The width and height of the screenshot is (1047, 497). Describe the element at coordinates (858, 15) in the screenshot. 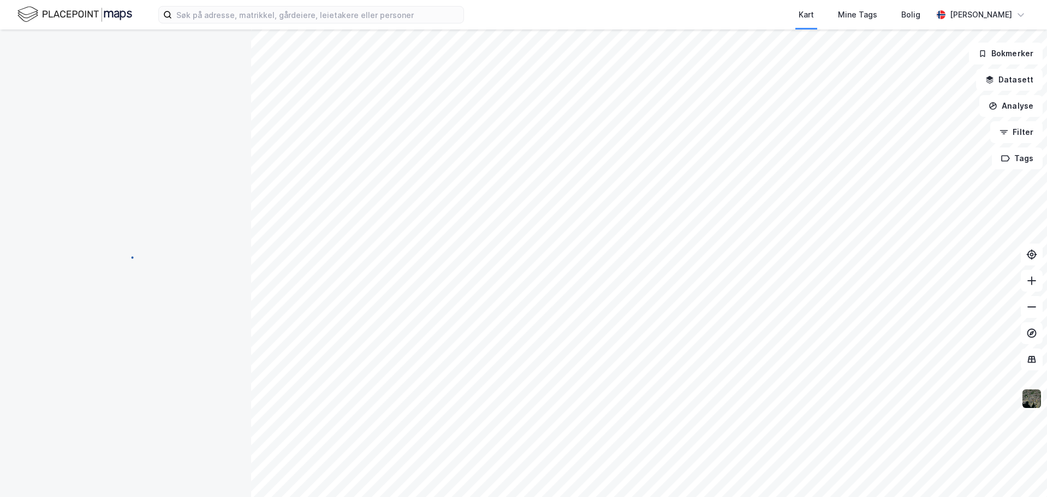

I see `div: Mine Tags` at that location.